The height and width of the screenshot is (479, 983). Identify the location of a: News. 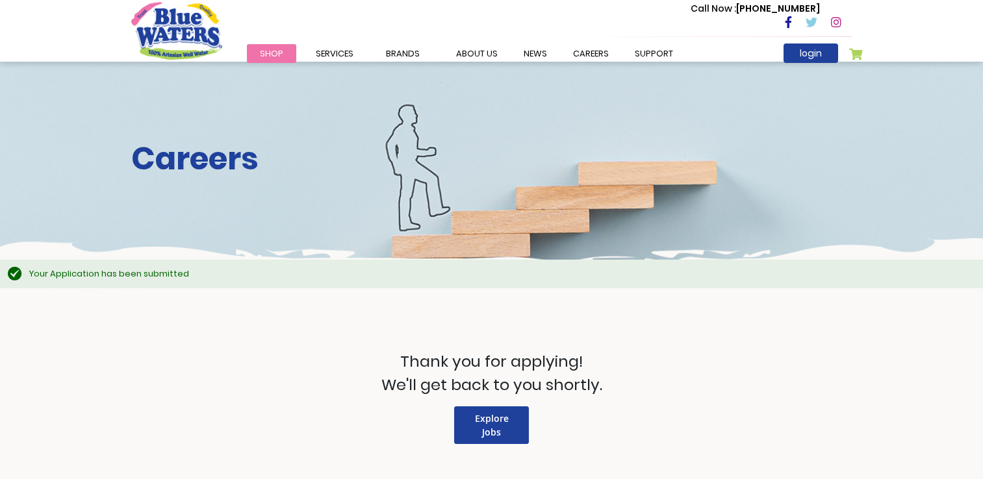
(535, 53).